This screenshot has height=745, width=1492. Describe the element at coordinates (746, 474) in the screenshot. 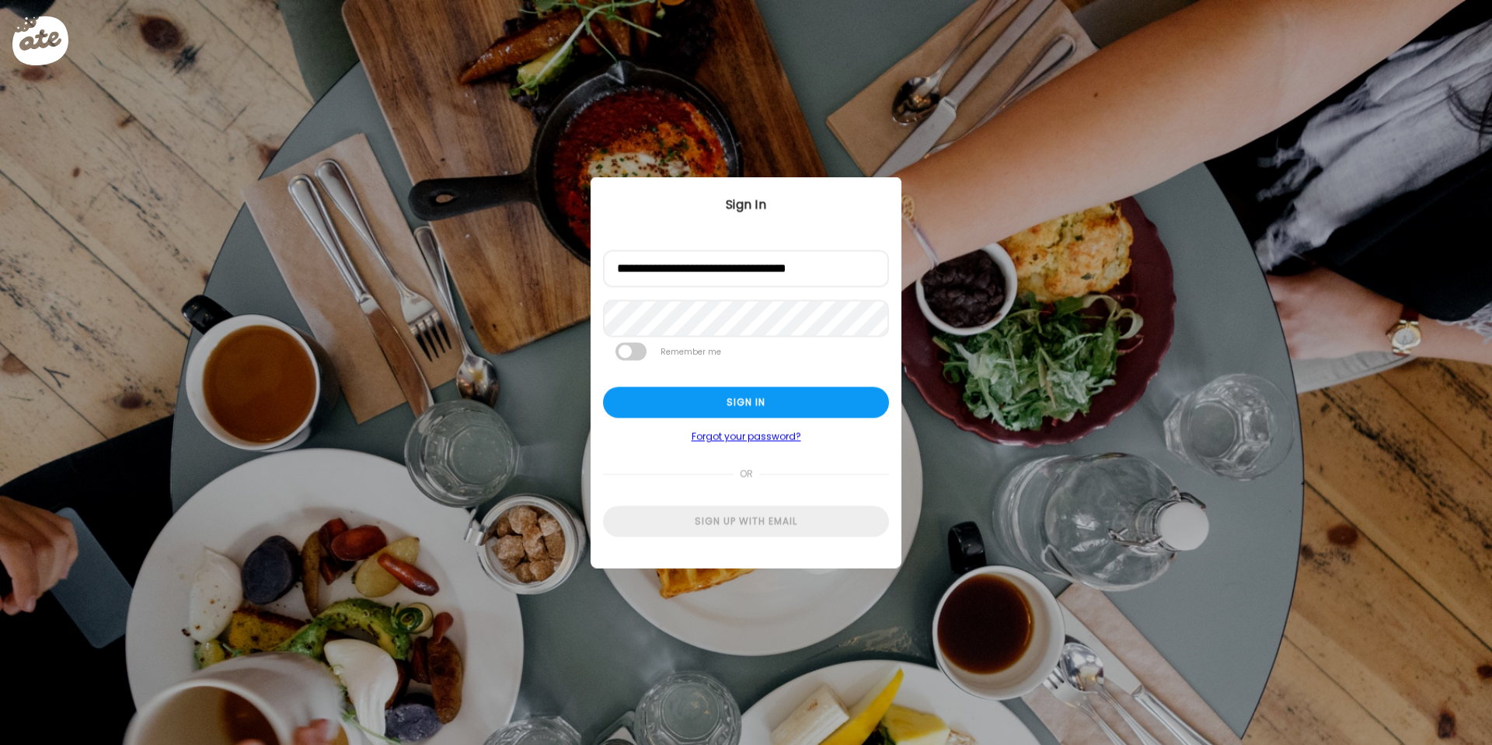

I see `span: or` at that location.